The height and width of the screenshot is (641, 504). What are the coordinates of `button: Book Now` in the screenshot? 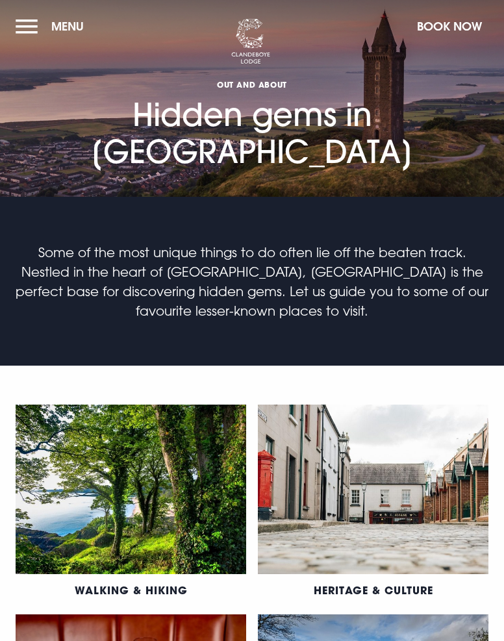 It's located at (449, 26).